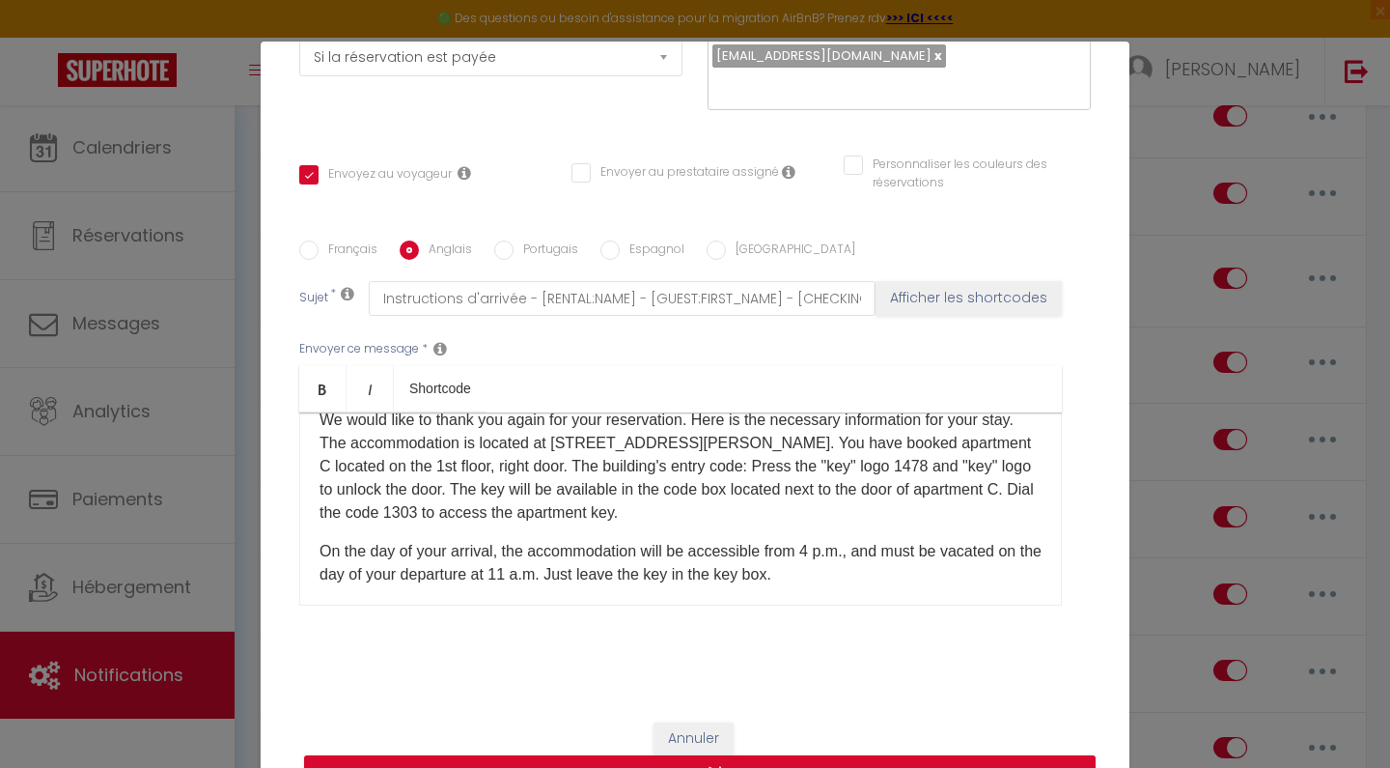  Describe the element at coordinates (359, 349) in the screenshot. I see `label: Envoyer ce message` at that location.